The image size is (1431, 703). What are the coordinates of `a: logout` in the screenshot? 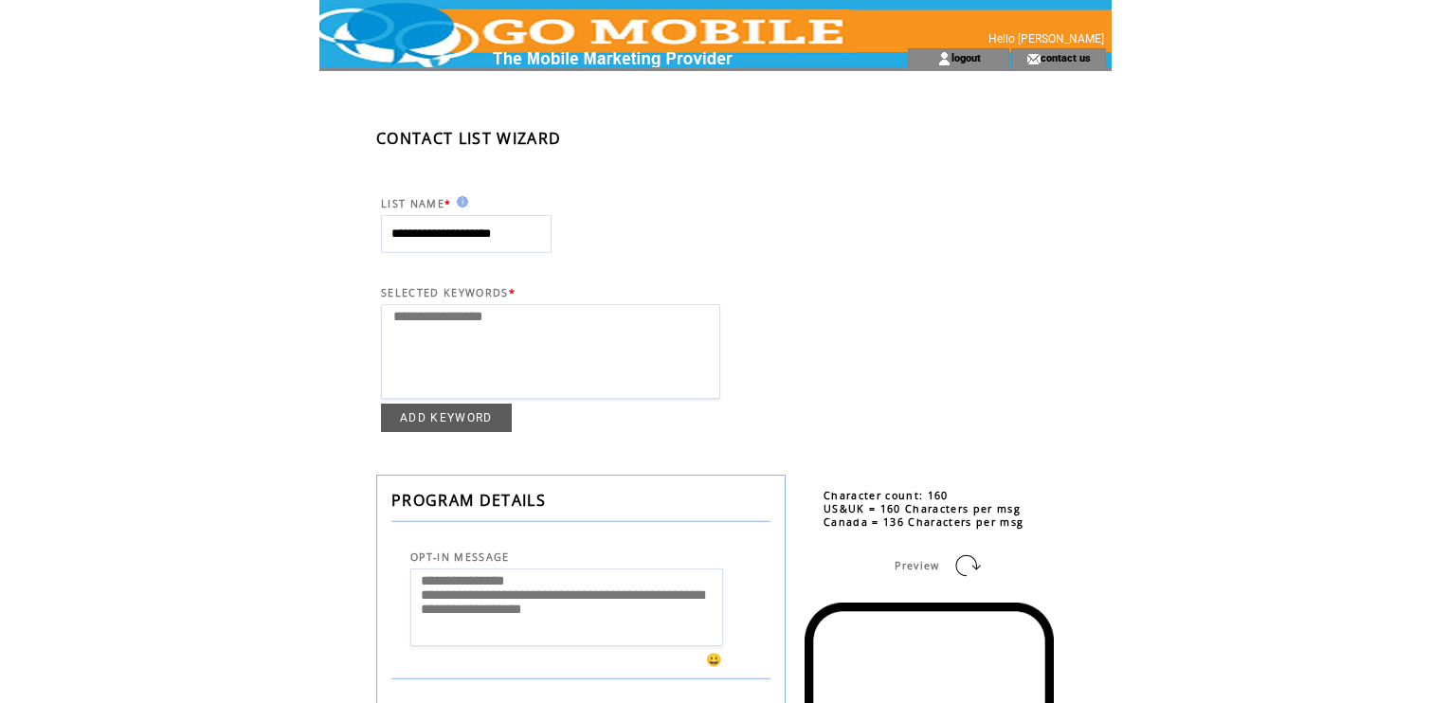 It's located at (966, 57).